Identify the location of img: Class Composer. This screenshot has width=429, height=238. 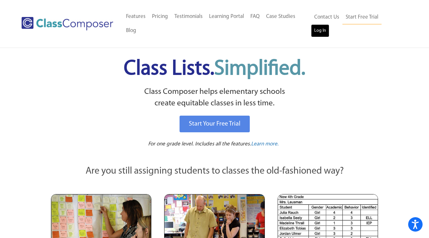
(67, 24).